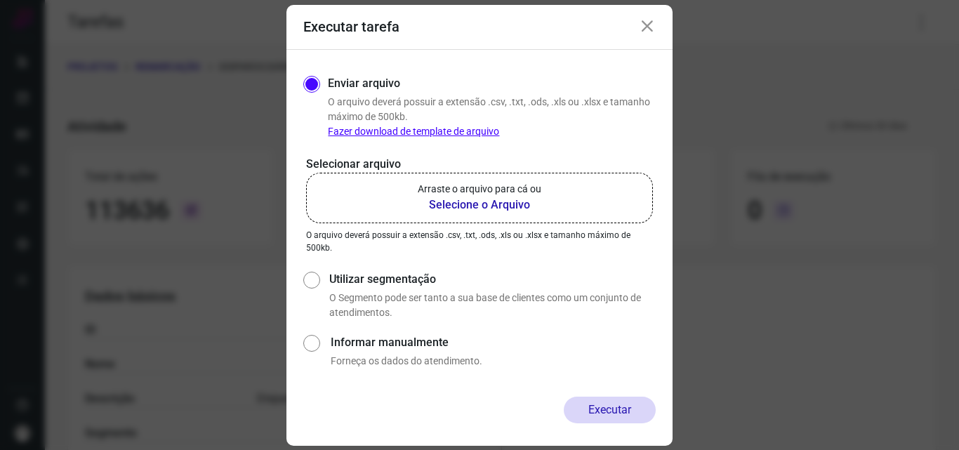  I want to click on b: Selecione o Arquivo, so click(479, 205).